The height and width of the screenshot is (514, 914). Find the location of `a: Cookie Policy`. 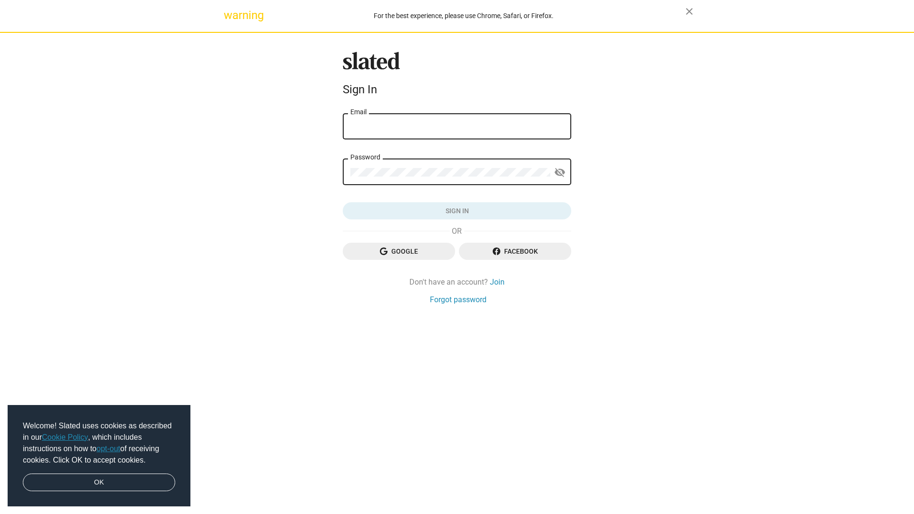

a: Cookie Policy is located at coordinates (65, 437).